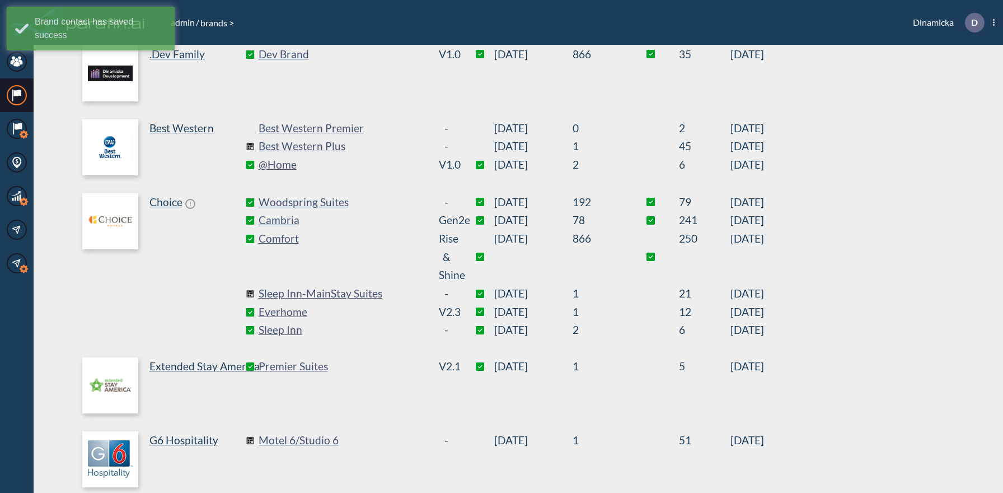 This screenshot has width=1003, height=493. Describe the element at coordinates (166, 385) in the screenshot. I see `a: Extended Stay America` at that location.